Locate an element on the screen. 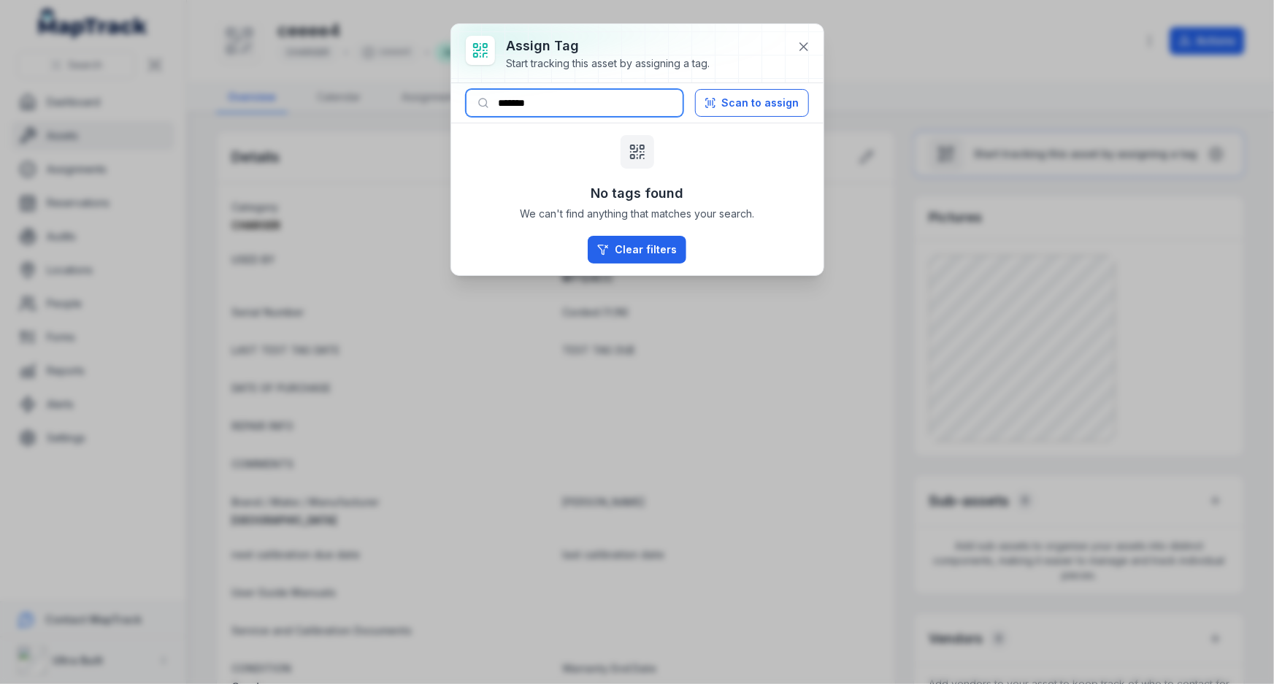 This screenshot has height=684, width=1274. h3: Assign tag is located at coordinates (608, 46).